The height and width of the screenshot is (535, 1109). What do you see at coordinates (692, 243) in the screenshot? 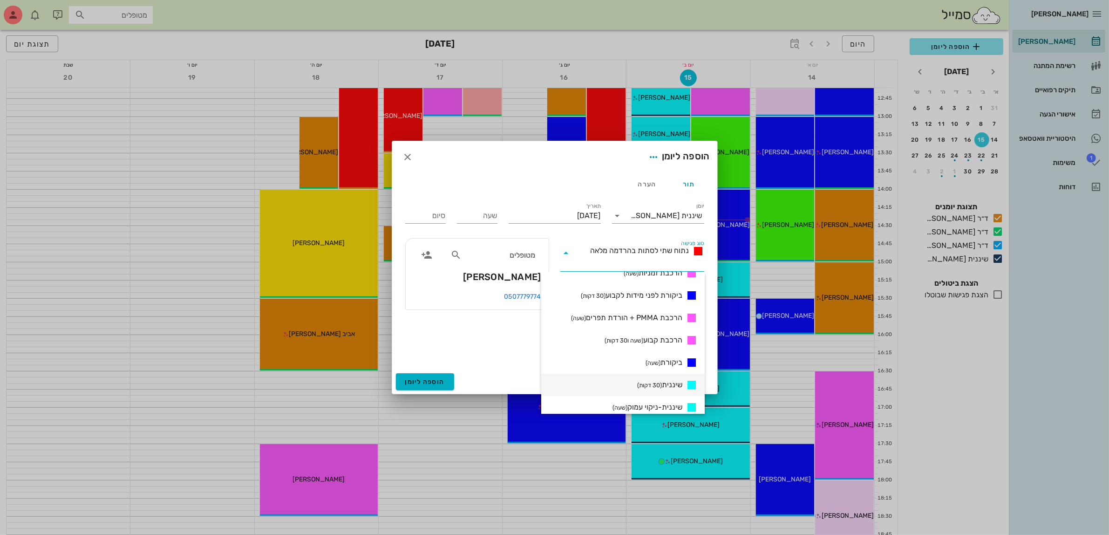
I see `label: סוג פגישה` at bounding box center [692, 243].